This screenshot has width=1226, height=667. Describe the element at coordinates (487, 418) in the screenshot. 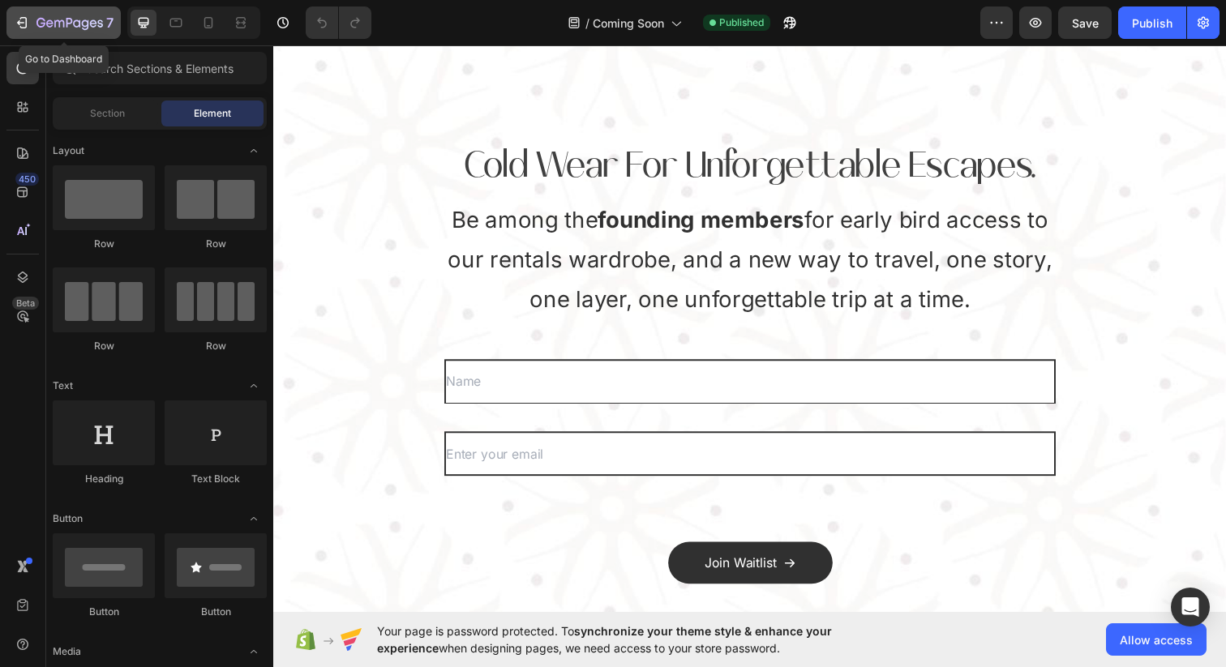

I see `input: Enter your email` at that location.